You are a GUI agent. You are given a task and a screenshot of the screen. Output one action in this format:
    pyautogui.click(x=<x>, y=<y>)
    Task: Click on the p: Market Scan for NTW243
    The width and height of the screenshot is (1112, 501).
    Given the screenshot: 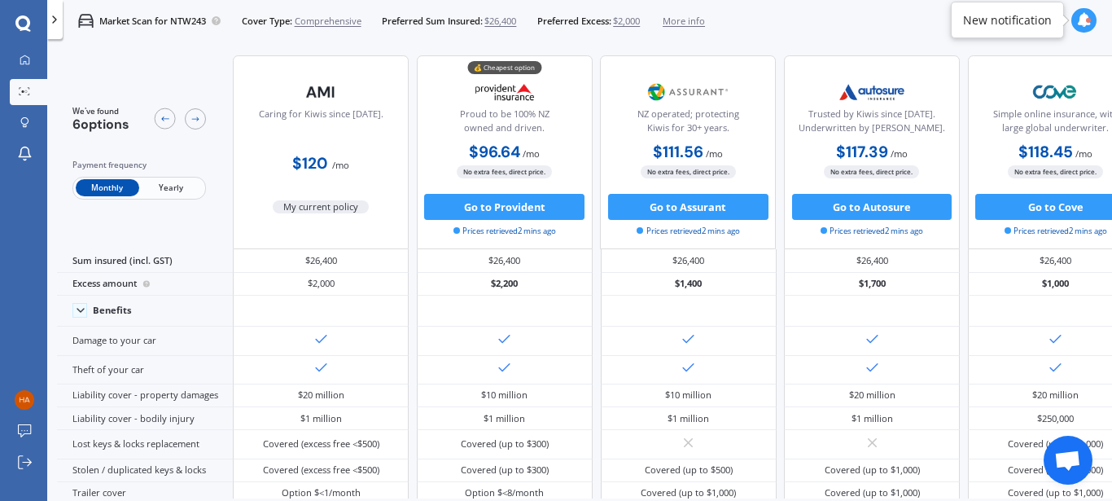 What is the action you would take?
    pyautogui.click(x=152, y=21)
    